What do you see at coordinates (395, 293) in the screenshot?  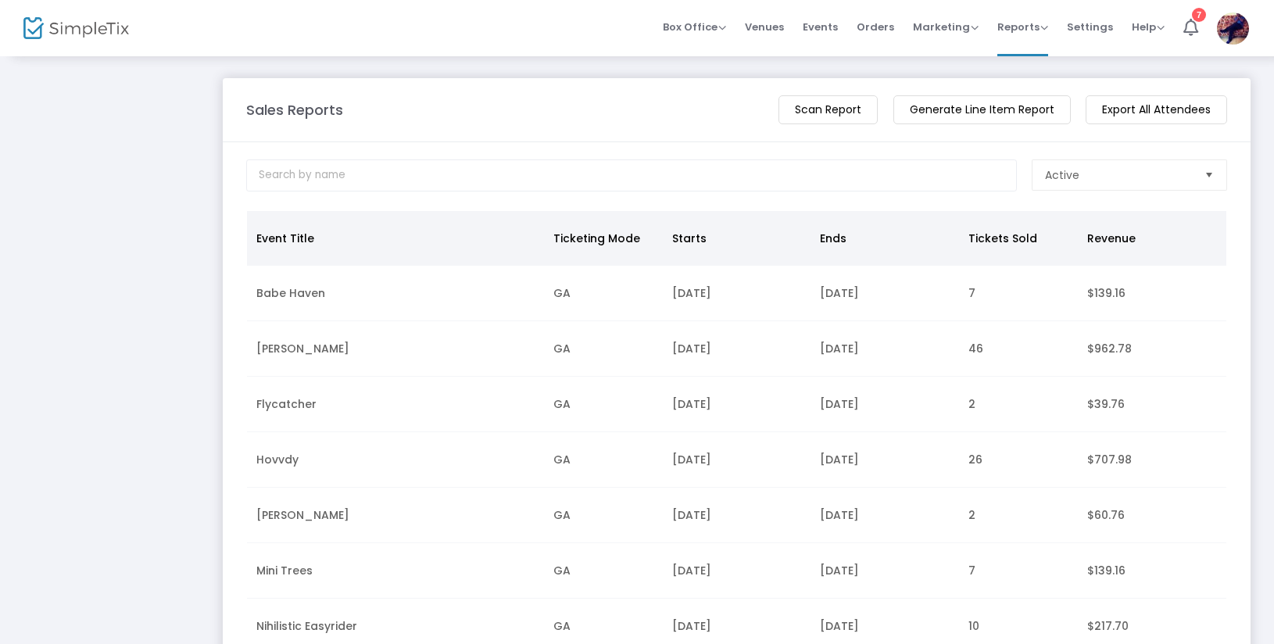 I see `td: Babe Haven` at bounding box center [395, 293].